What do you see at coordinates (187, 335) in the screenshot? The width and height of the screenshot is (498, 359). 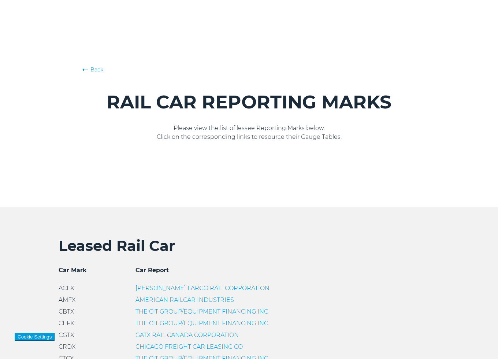 I see `a: GATX RAIL CANADA CORPORATION` at bounding box center [187, 335].